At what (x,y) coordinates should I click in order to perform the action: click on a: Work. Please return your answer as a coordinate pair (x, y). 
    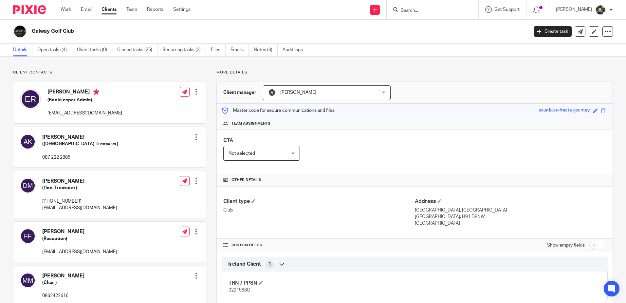
    Looking at the image, I should click on (66, 9).